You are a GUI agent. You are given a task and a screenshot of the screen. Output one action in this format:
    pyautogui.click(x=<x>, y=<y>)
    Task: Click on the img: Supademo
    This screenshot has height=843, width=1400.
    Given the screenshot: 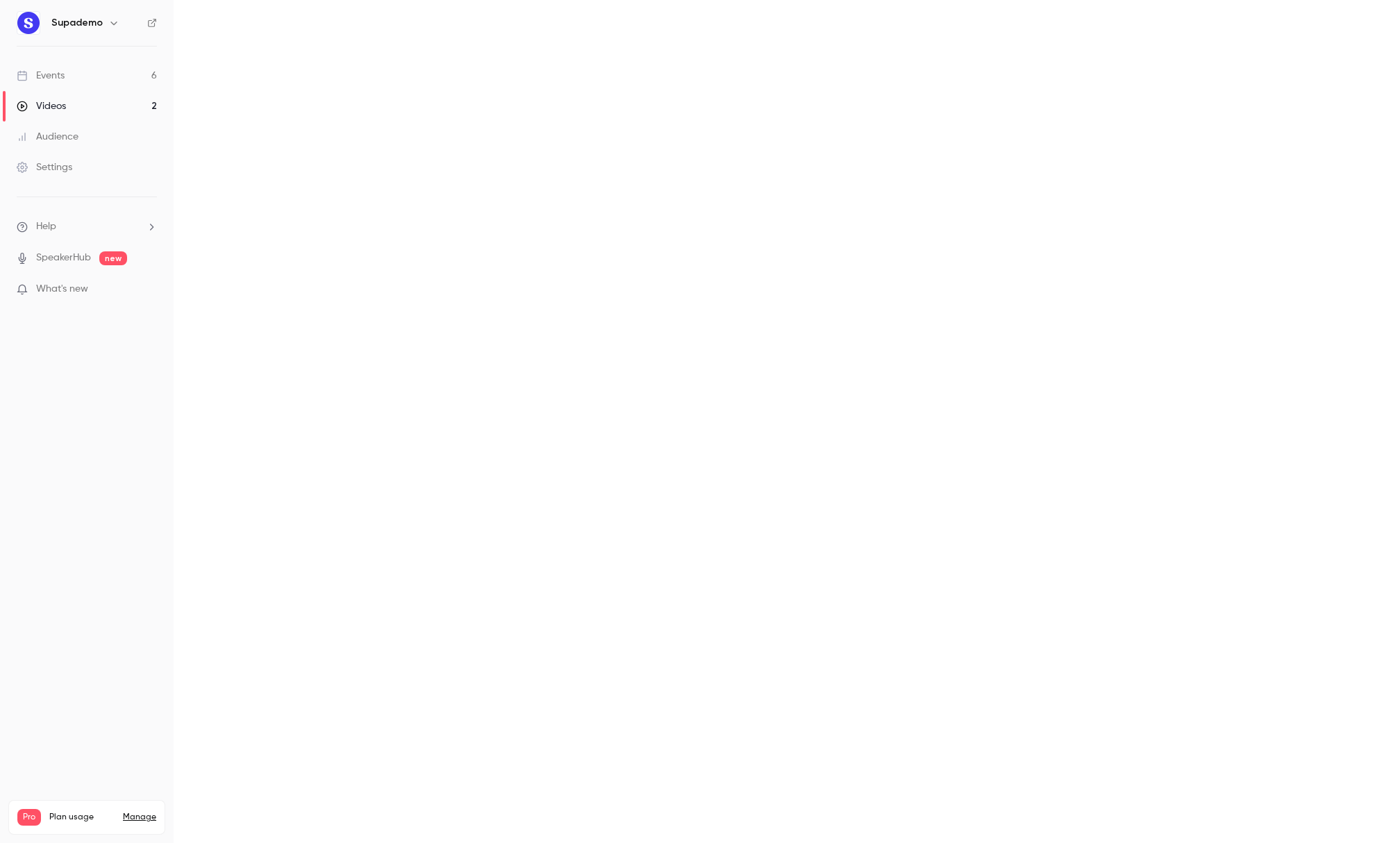 What is the action you would take?
    pyautogui.click(x=29, y=23)
    